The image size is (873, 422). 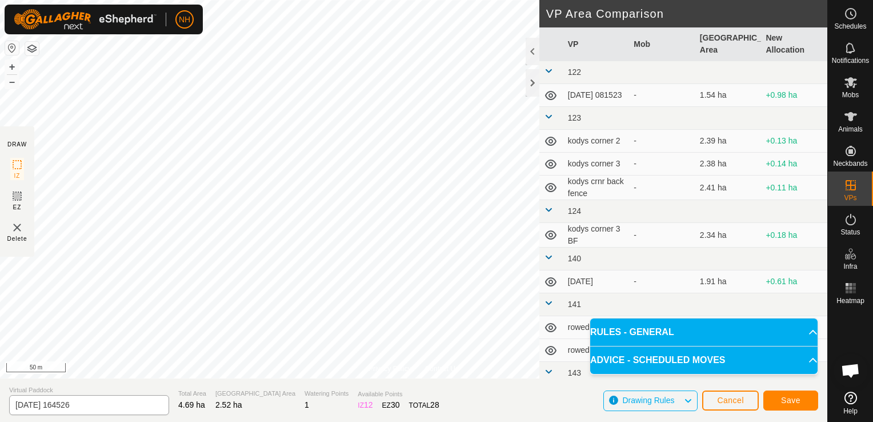 What do you see at coordinates (730, 400) in the screenshot?
I see `span: Cancel` at bounding box center [730, 400].